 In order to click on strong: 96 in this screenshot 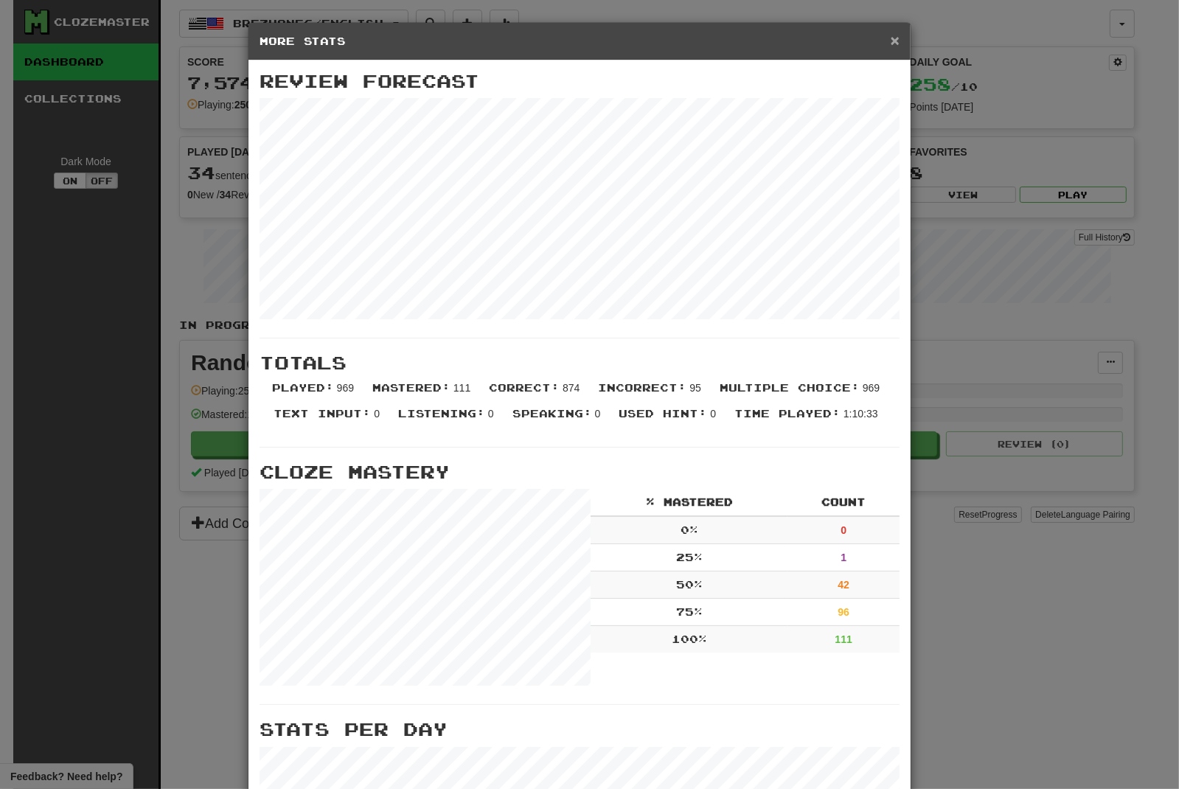, I will do `click(843, 612)`.